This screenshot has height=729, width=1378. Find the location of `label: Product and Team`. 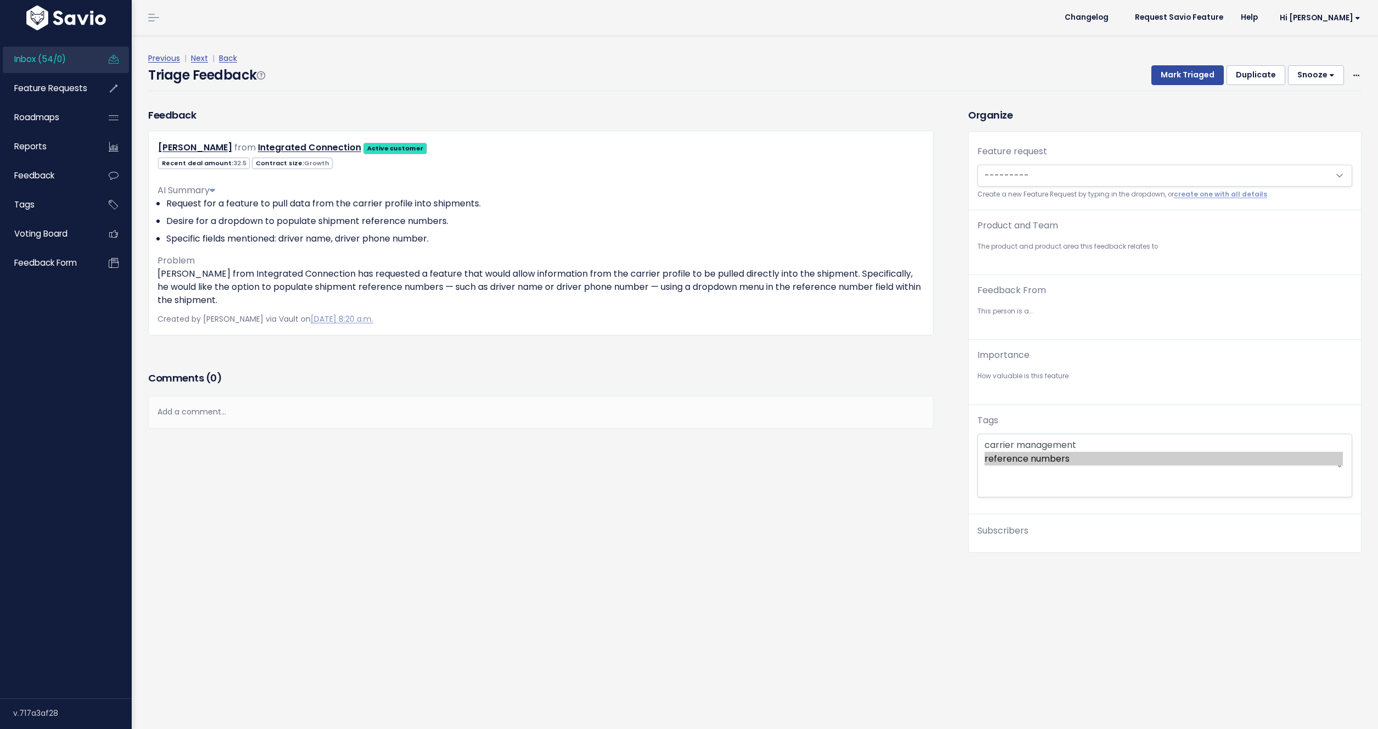

label: Product and Team is located at coordinates (1018, 226).